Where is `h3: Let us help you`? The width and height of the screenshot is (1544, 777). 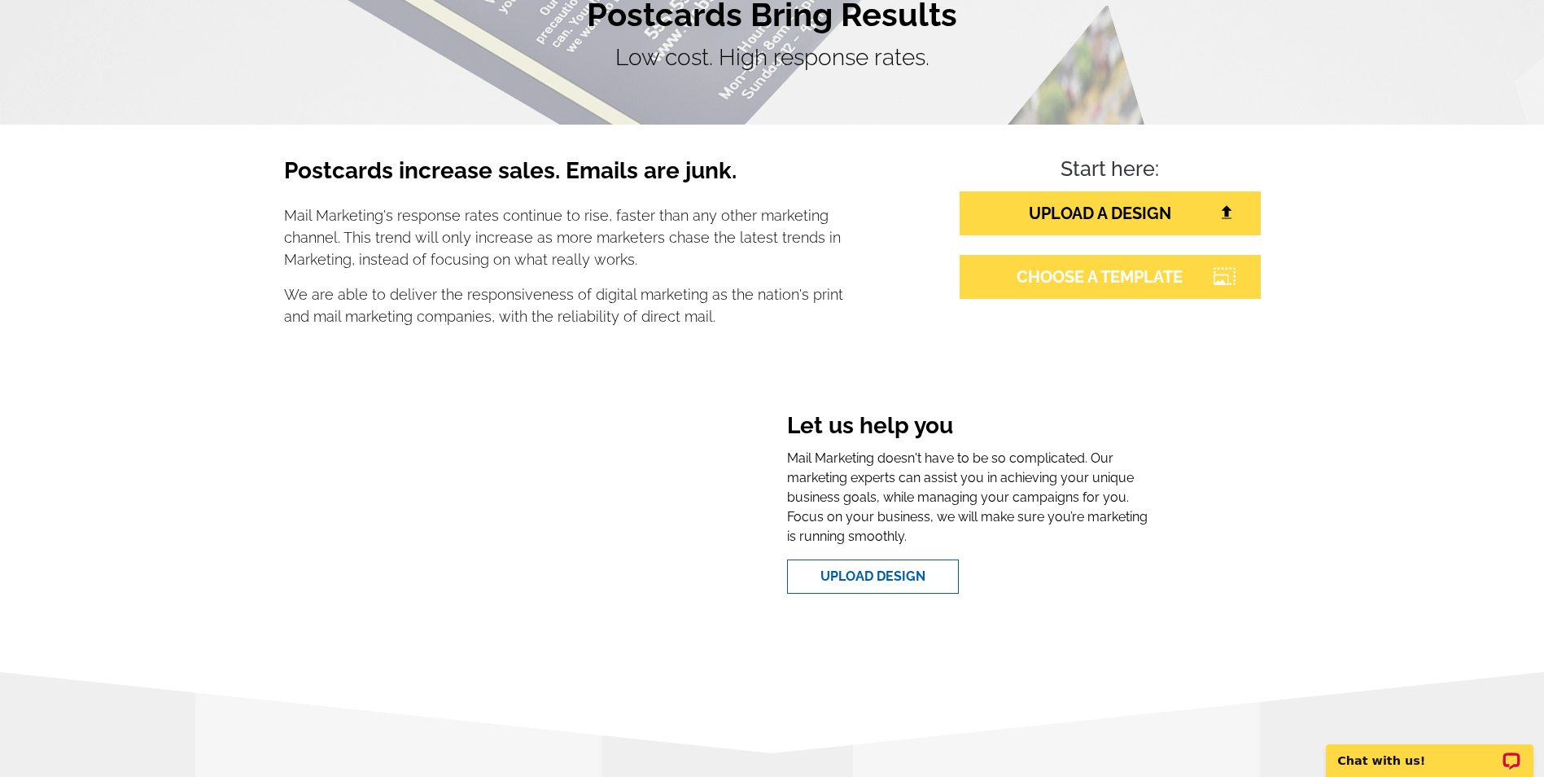 h3: Let us help you is located at coordinates (969, 427).